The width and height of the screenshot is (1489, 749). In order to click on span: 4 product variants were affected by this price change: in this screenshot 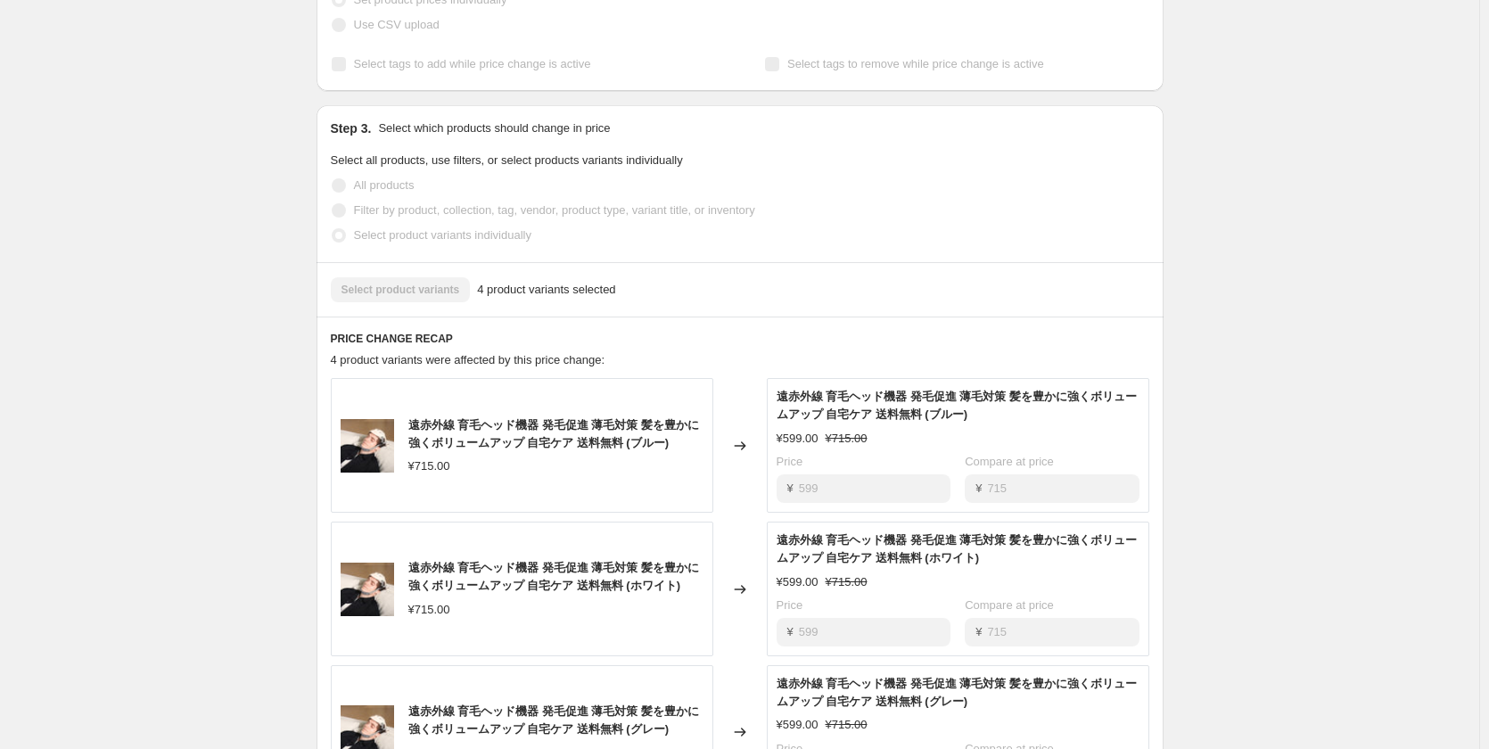, I will do `click(468, 359)`.